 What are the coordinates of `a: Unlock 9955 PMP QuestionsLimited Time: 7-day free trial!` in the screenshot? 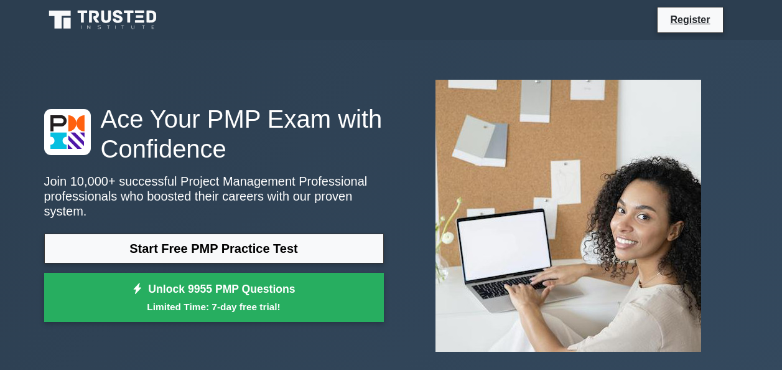 It's located at (214, 298).